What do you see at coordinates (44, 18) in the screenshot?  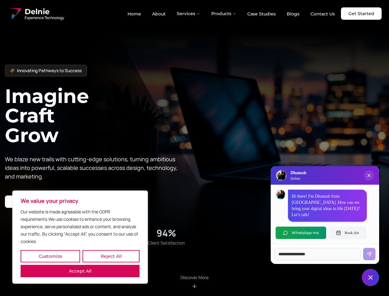 I see `span: Experience Technology` at bounding box center [44, 18].